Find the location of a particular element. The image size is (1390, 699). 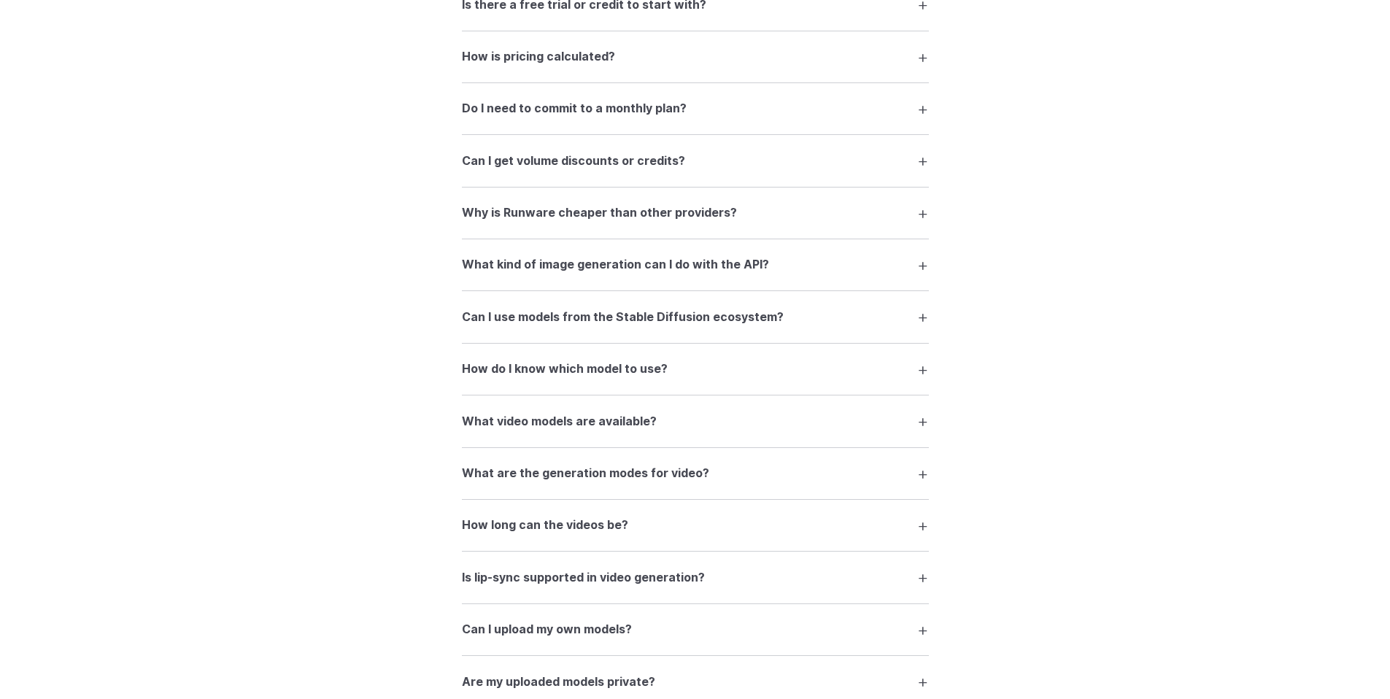

summary: What are the generation modes for video? is located at coordinates (695, 474).